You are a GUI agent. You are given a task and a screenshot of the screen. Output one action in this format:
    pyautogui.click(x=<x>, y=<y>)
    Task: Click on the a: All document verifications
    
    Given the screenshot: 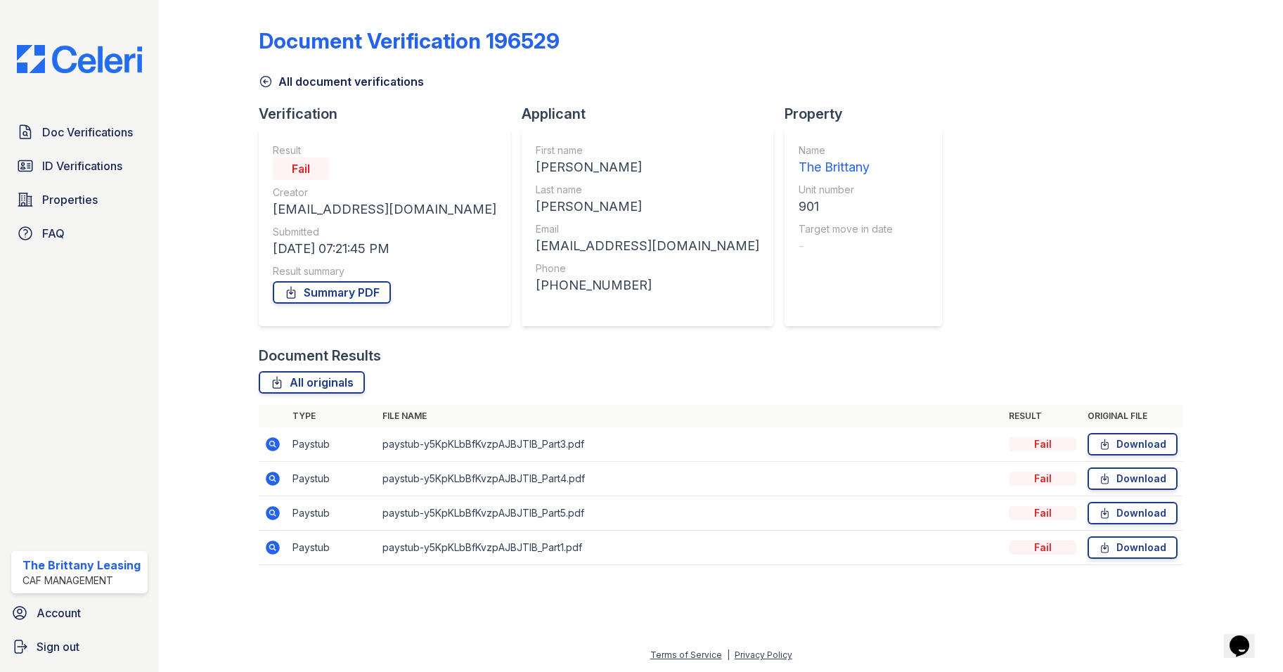 What is the action you would take?
    pyautogui.click(x=341, y=82)
    